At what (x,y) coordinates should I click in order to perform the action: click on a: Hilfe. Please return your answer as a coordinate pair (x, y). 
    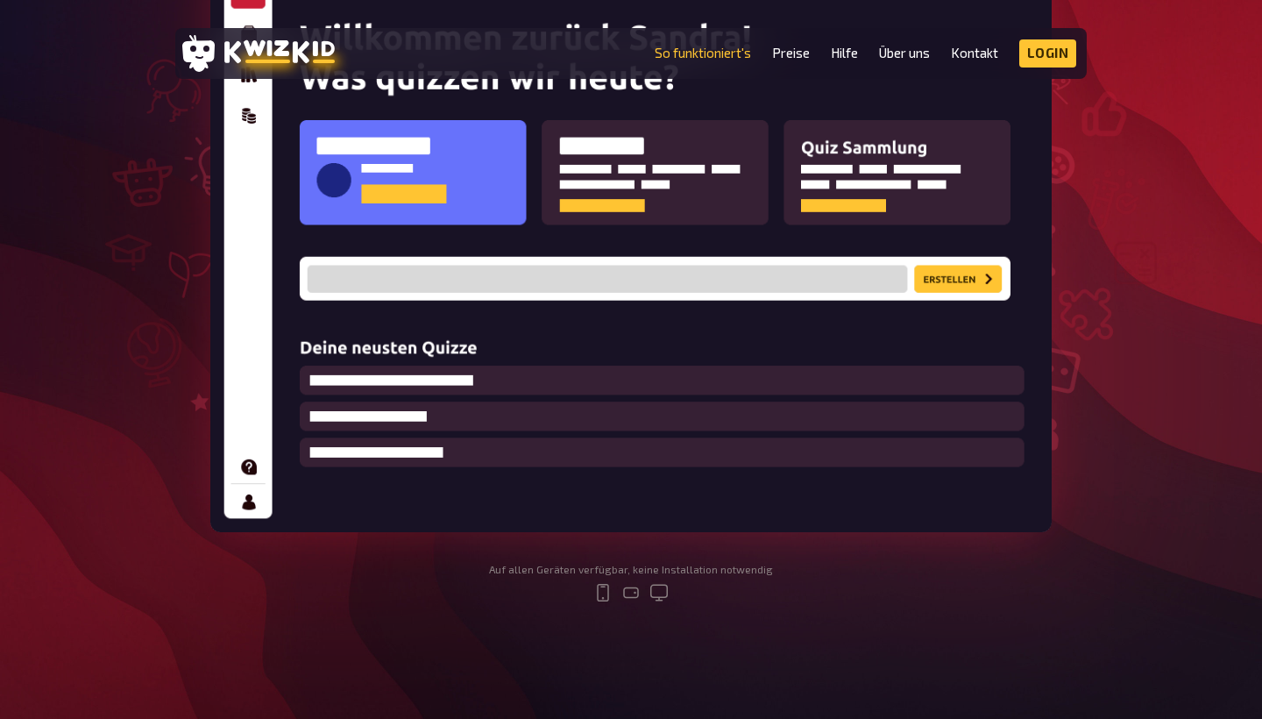
    Looking at the image, I should click on (844, 53).